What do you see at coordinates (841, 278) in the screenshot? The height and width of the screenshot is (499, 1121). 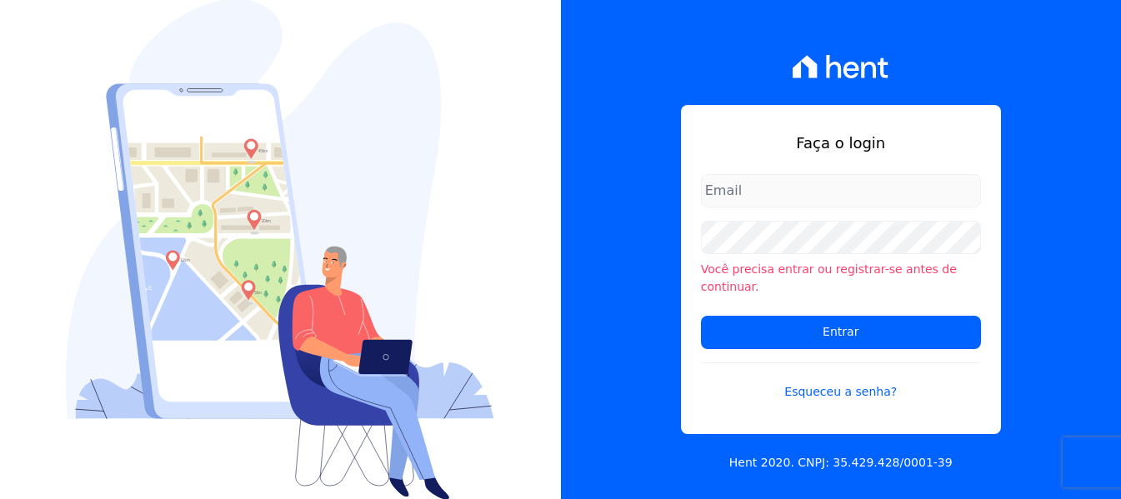 I see `li: Você precisa entrar ou registrar-se antes de continuar.` at bounding box center [841, 278].